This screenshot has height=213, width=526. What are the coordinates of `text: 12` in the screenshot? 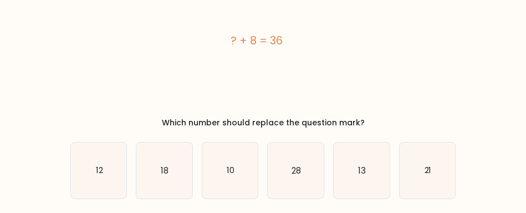 It's located at (99, 170).